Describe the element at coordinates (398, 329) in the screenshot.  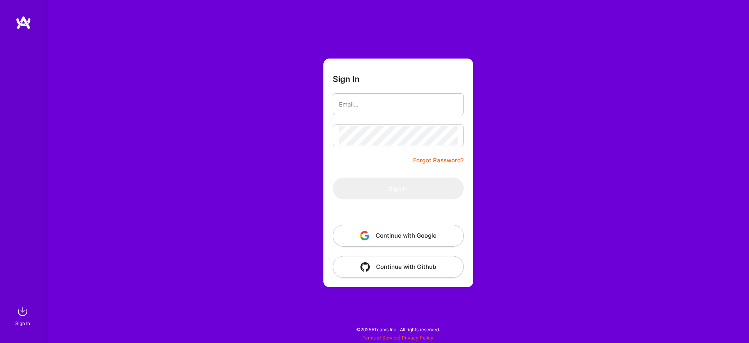
I see `div: © 2025 ATeams Inc., All rights reserved.` at that location.